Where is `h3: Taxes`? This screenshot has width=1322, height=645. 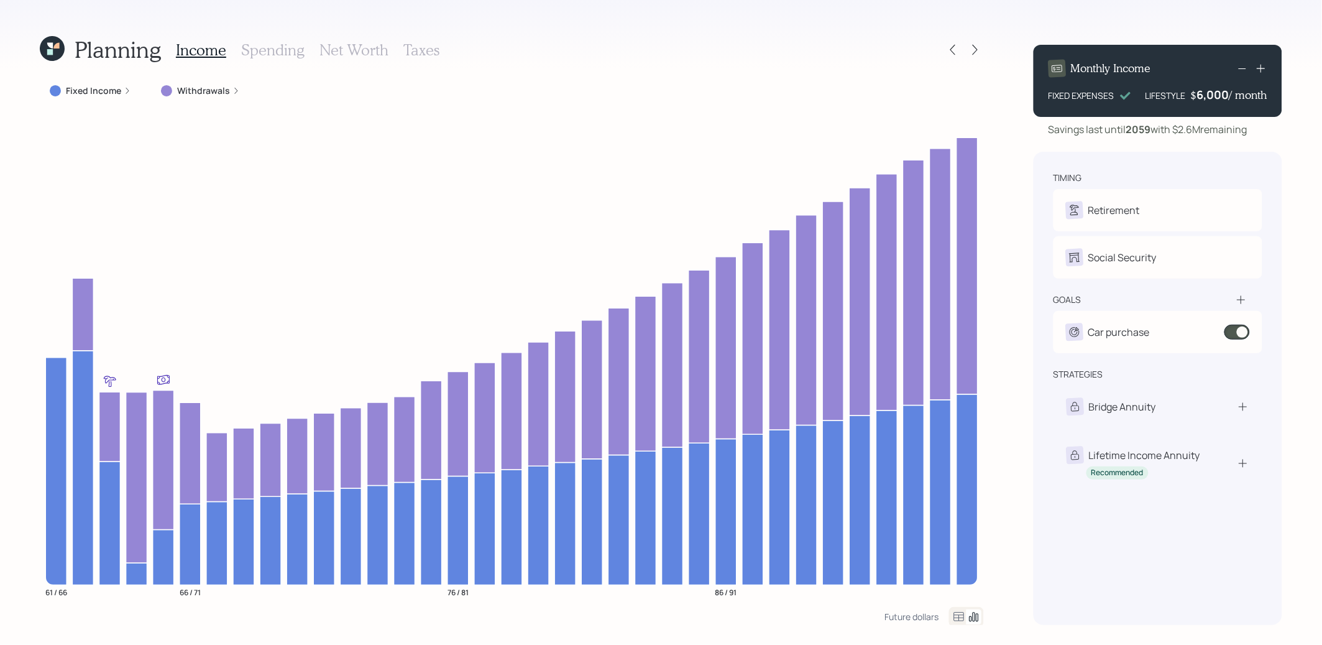 h3: Taxes is located at coordinates (421, 50).